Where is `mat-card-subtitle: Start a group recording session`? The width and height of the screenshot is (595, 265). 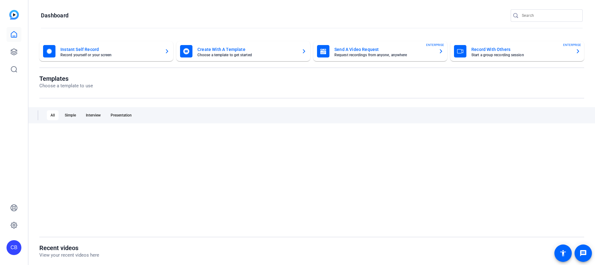 mat-card-subtitle: Start a group recording session is located at coordinates (521, 55).